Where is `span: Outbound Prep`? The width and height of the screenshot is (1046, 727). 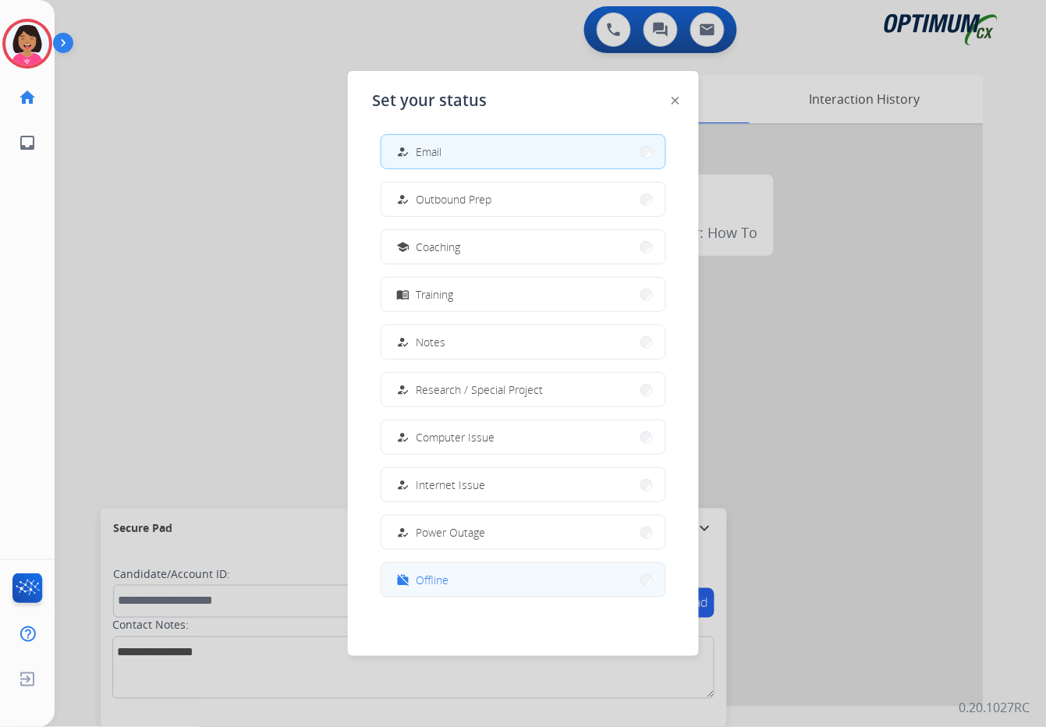
span: Outbound Prep is located at coordinates (454, 199).